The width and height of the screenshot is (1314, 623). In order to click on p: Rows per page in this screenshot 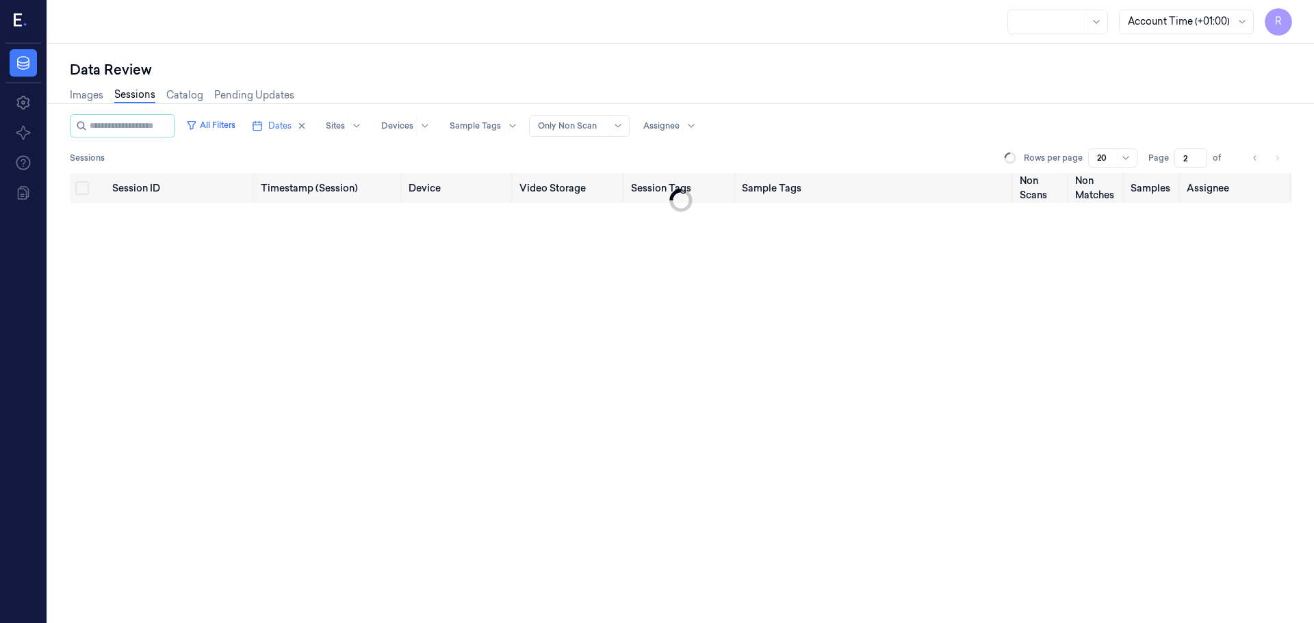, I will do `click(1053, 158)`.